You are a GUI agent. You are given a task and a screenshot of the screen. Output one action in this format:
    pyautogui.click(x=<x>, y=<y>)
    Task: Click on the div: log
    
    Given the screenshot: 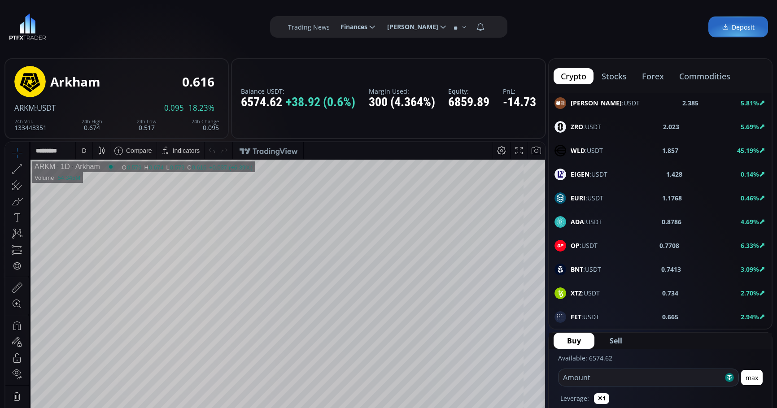 What is the action you would take?
    pyautogui.click(x=512, y=364)
    